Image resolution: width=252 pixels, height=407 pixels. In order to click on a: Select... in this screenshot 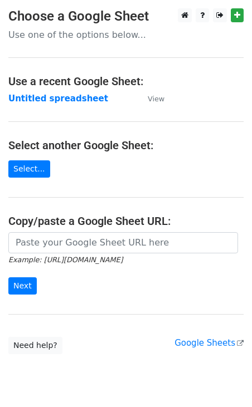, I will do `click(29, 169)`.